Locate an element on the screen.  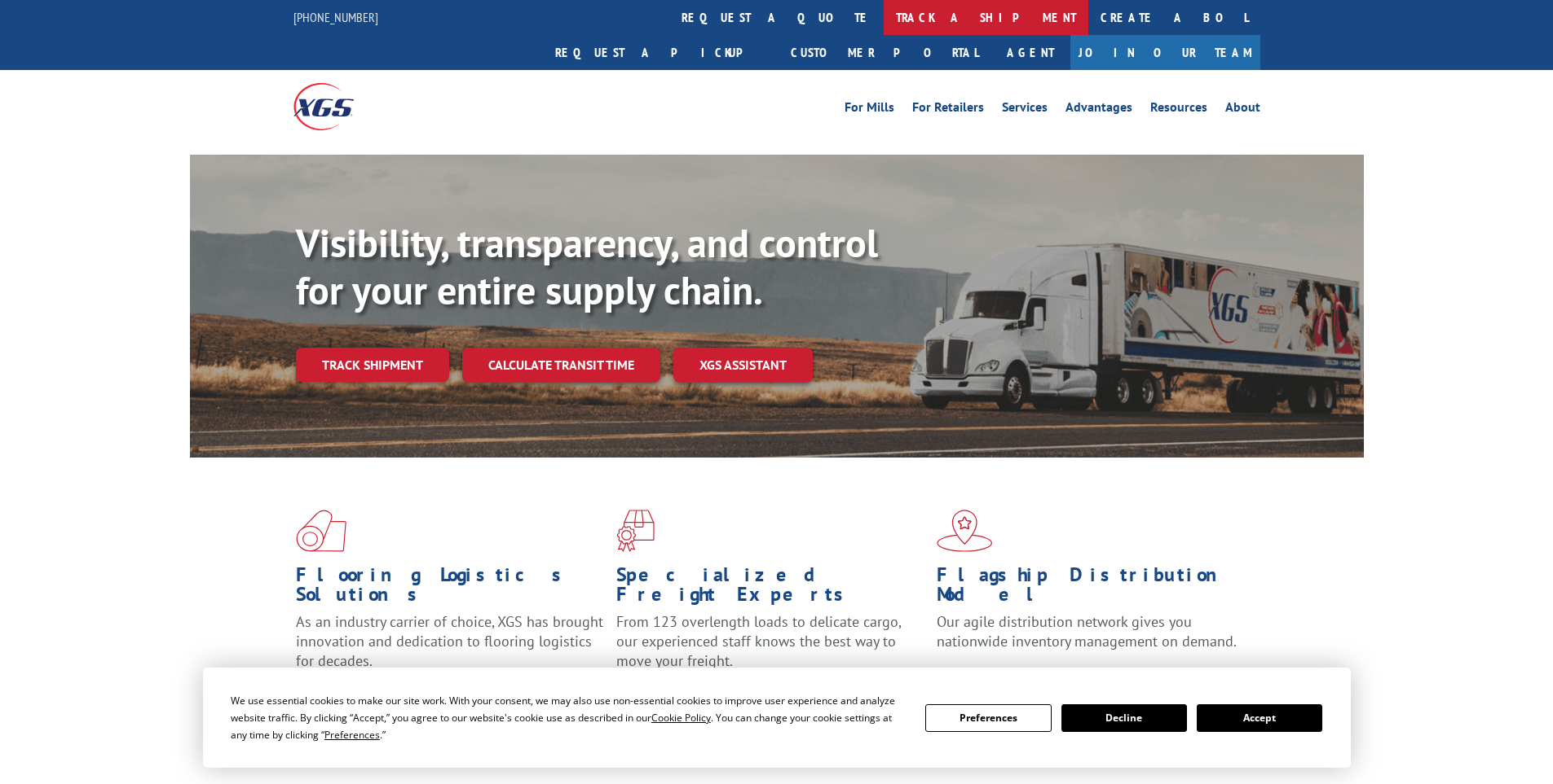
a: Agent is located at coordinates (1030, 52).